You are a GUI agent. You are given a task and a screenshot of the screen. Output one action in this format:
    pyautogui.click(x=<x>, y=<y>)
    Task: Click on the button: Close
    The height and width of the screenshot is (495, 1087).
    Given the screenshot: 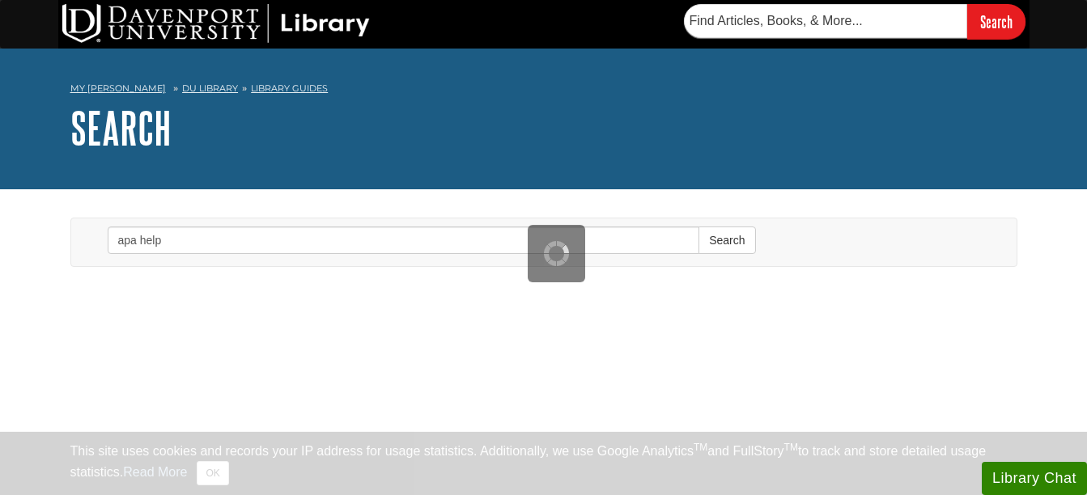 What is the action you would take?
    pyautogui.click(x=212, y=473)
    